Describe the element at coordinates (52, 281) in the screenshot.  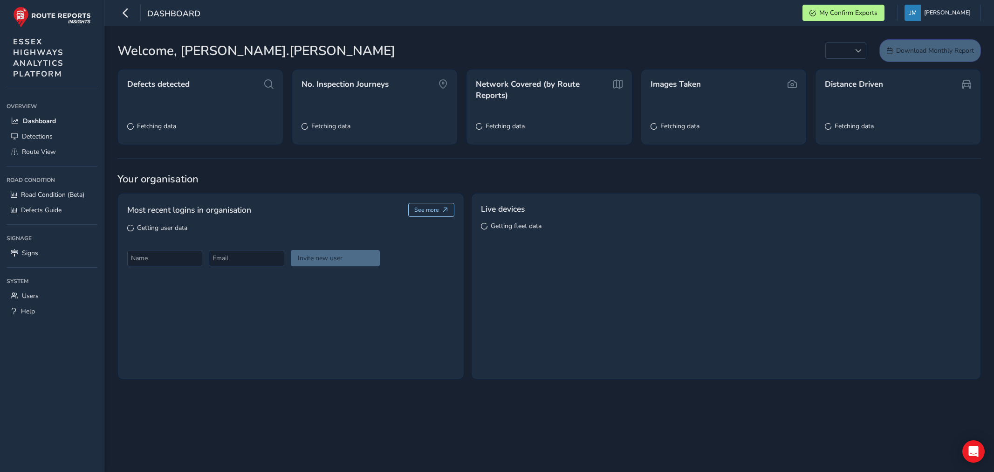
I see `div: System` at that location.